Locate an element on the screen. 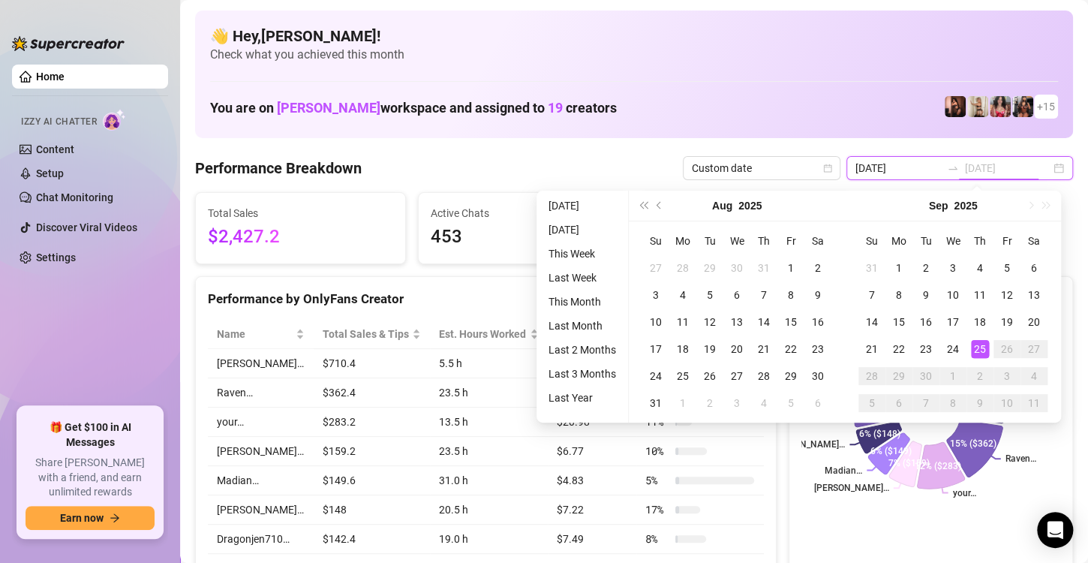 Image resolution: width=1088 pixels, height=563 pixels. td: Madian… is located at coordinates (260, 480).